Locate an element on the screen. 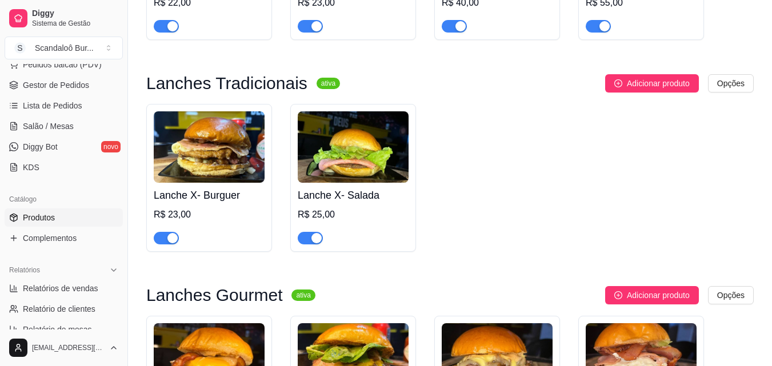 The height and width of the screenshot is (366, 772). a: Gestor de Pedidos is located at coordinates (63, 85).